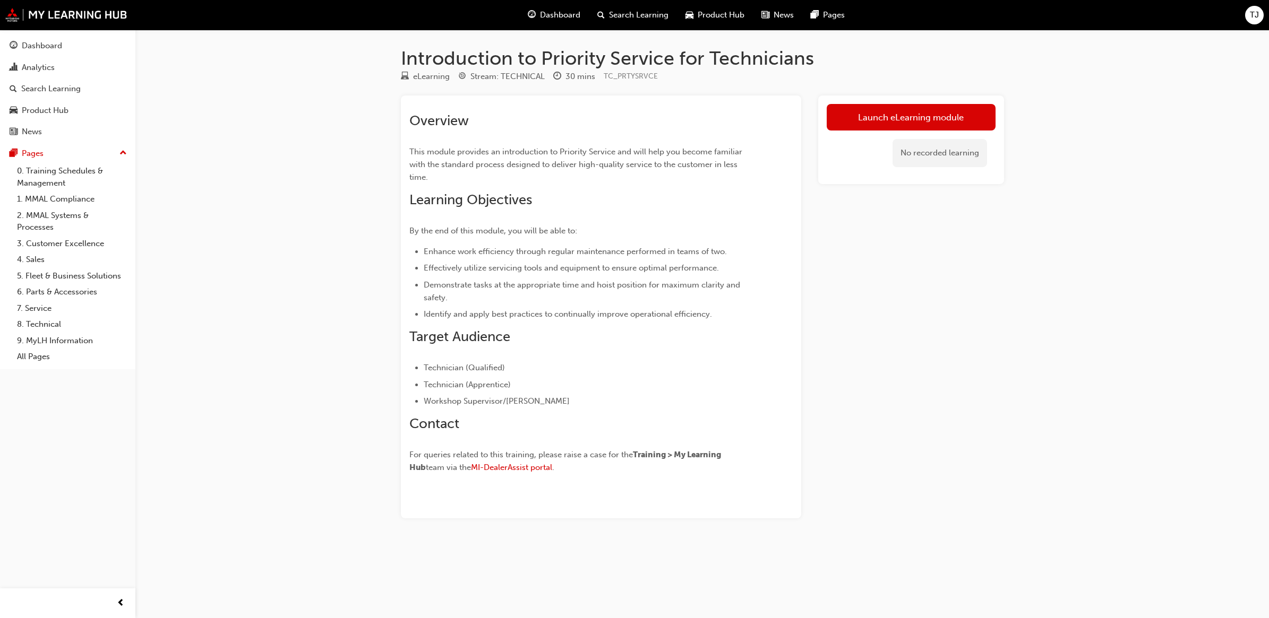  Describe the element at coordinates (721, 15) in the screenshot. I see `span: Product Hub` at that location.